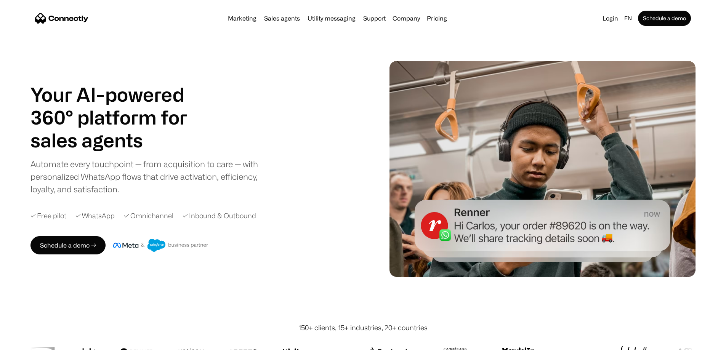 The width and height of the screenshot is (726, 350). I want to click on a: Schedule a demo →, so click(68, 246).